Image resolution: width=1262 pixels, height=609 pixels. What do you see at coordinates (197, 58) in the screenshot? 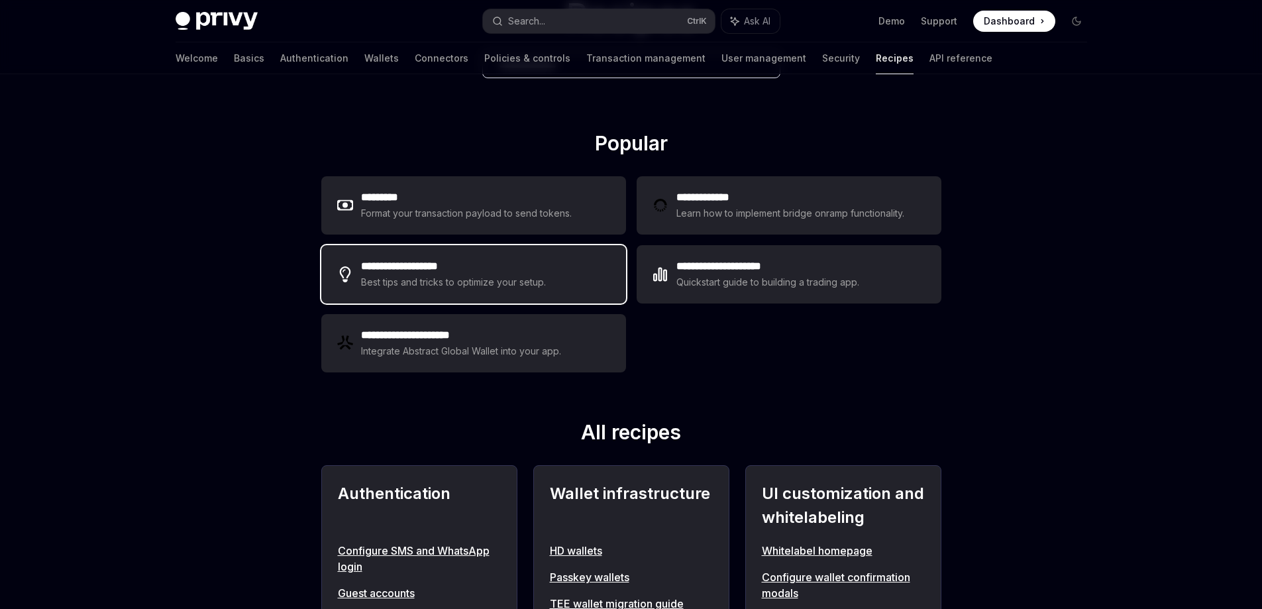
I see `a: Welcome` at bounding box center [197, 58].